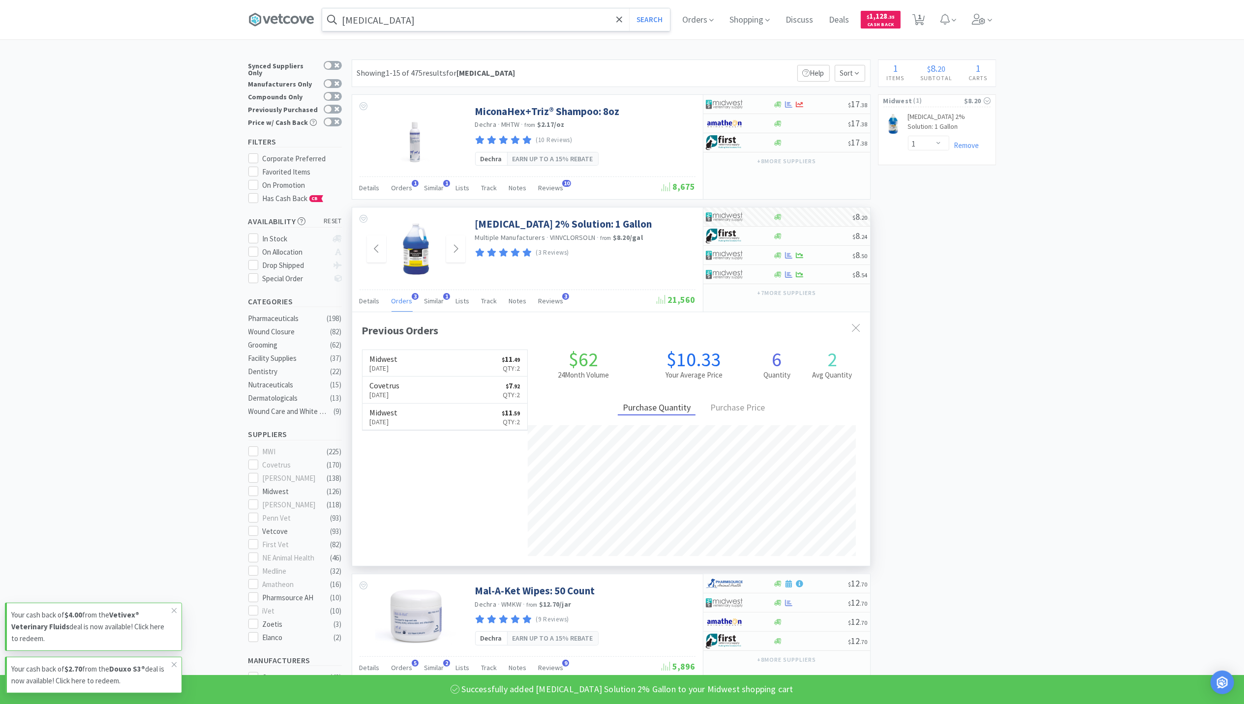  I want to click on div: ( 62 ), so click(336, 345).